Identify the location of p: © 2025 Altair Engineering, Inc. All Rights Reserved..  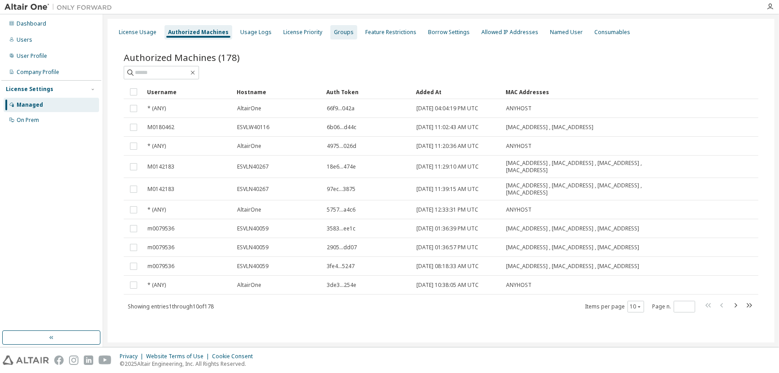
(189, 364).